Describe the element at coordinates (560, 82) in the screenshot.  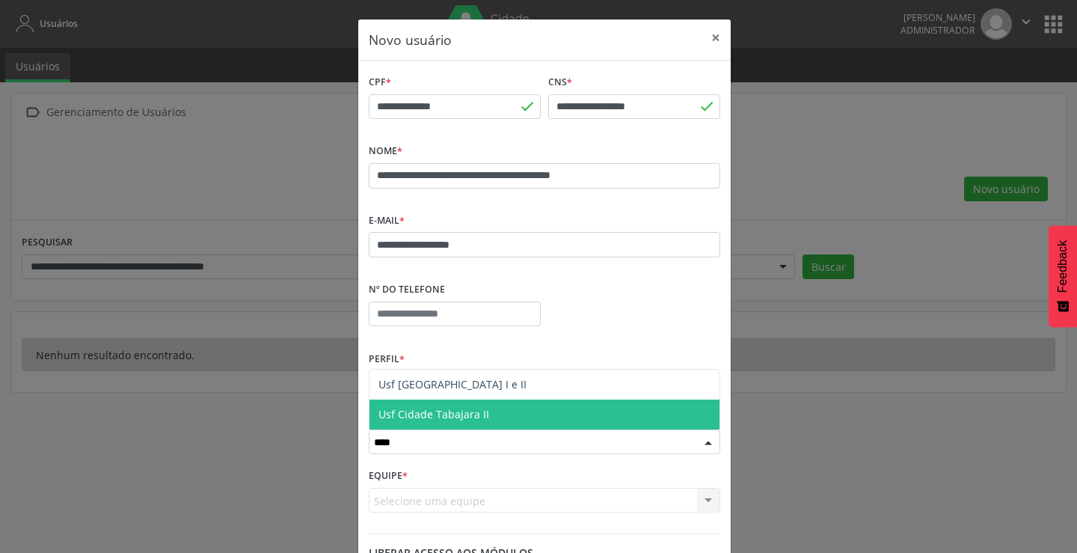
I see `label: CNS` at that location.